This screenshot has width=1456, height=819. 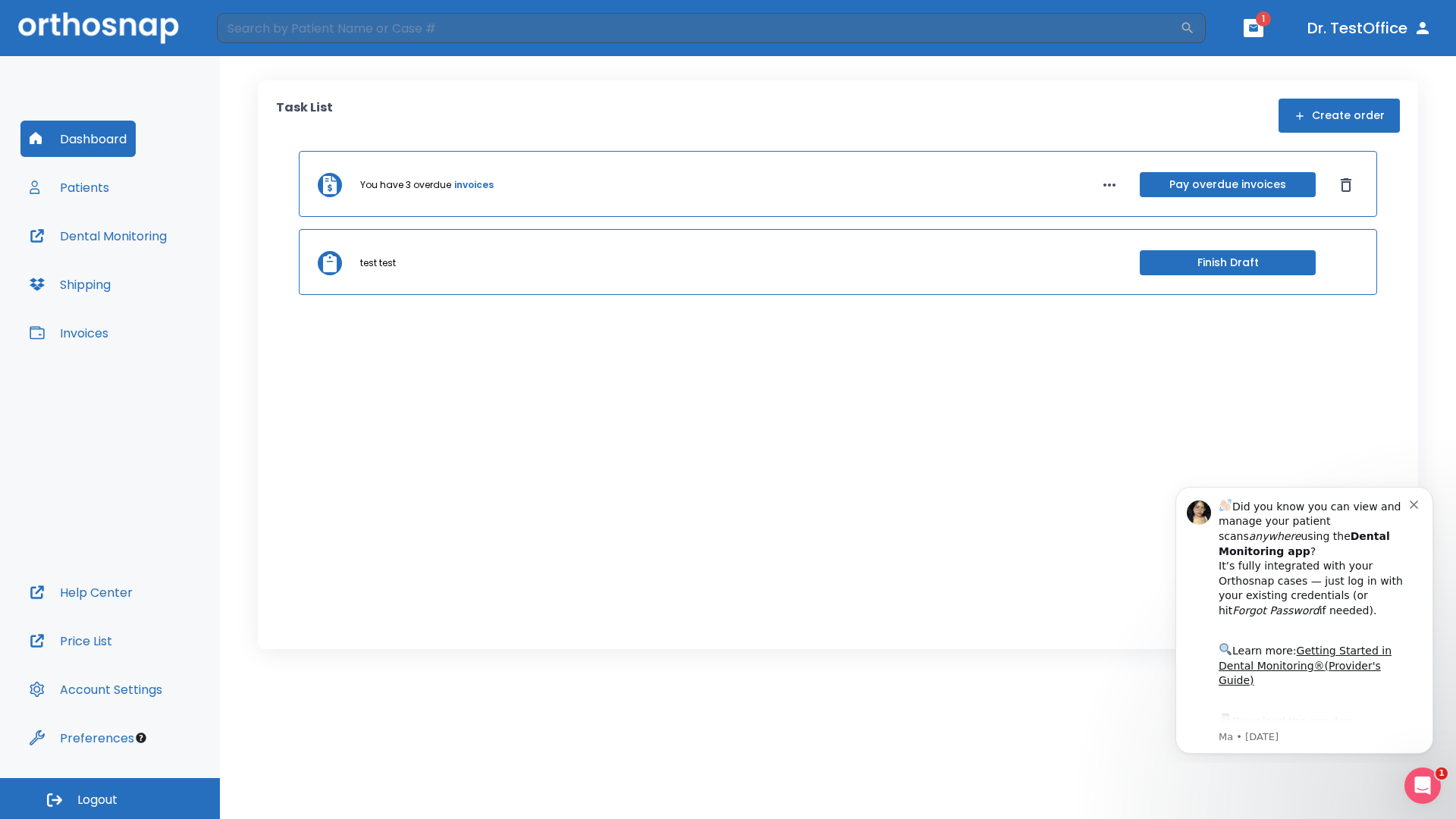 I want to click on a: Invoices, so click(x=69, y=333).